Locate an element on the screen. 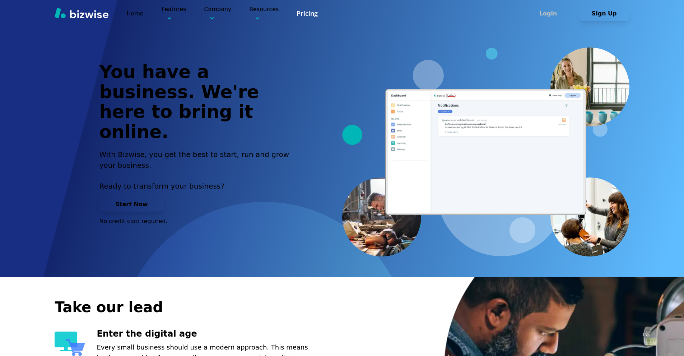  p: Features is located at coordinates (174, 13).